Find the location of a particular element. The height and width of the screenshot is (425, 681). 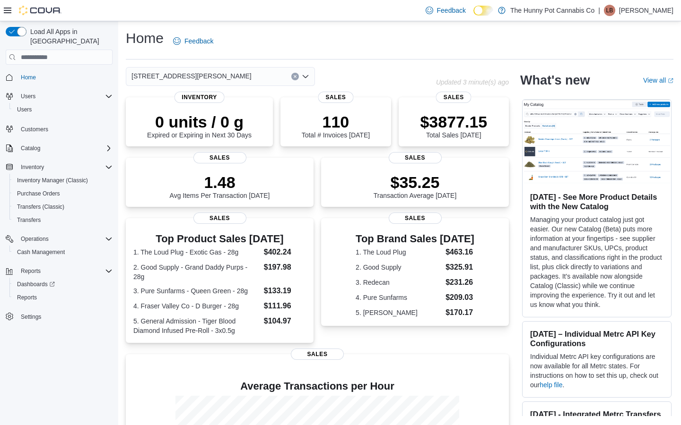

input: Dark Mode is located at coordinates (483, 10).